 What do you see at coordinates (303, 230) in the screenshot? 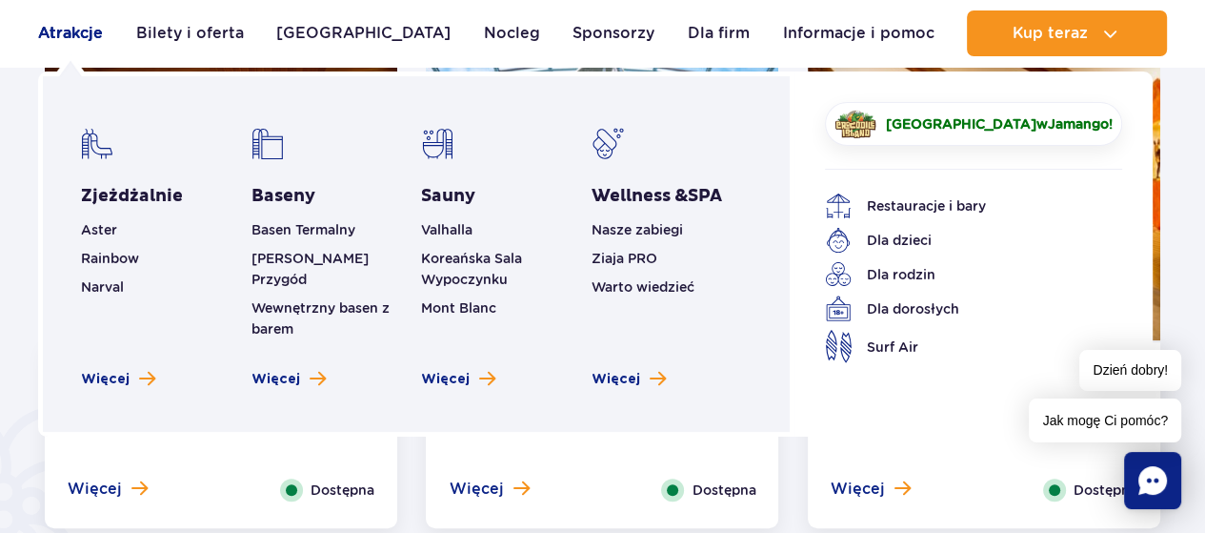
I see `a: Basen Termalny` at bounding box center [303, 230].